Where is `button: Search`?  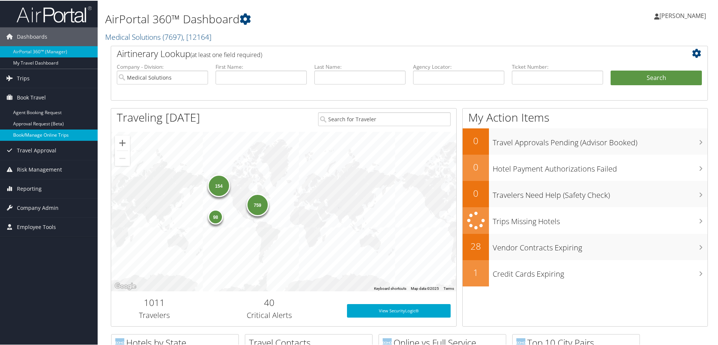 button: Search is located at coordinates (656, 77).